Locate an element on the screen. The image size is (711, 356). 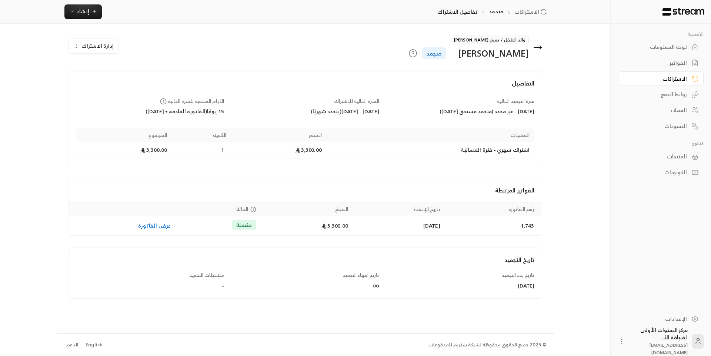
a: الفواتير is located at coordinates (660, 63).